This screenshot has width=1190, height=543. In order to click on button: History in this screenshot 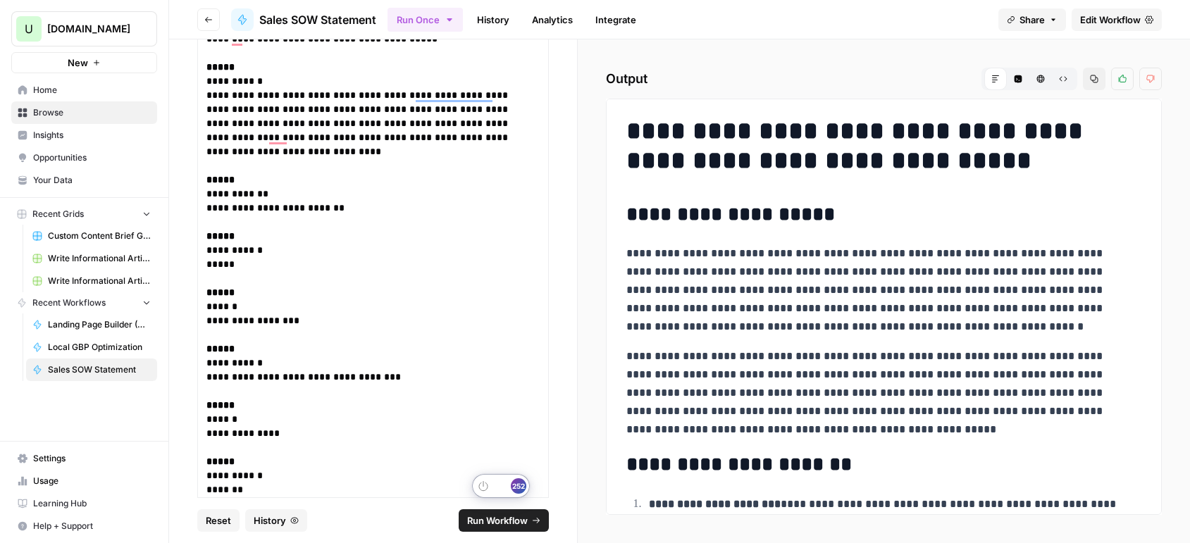, I will do `click(276, 520)`.